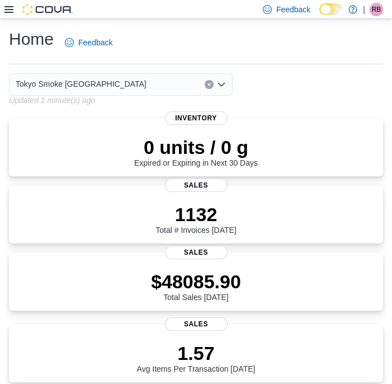 The height and width of the screenshot is (384, 392). I want to click on span: Dark Mode, so click(320, 15).